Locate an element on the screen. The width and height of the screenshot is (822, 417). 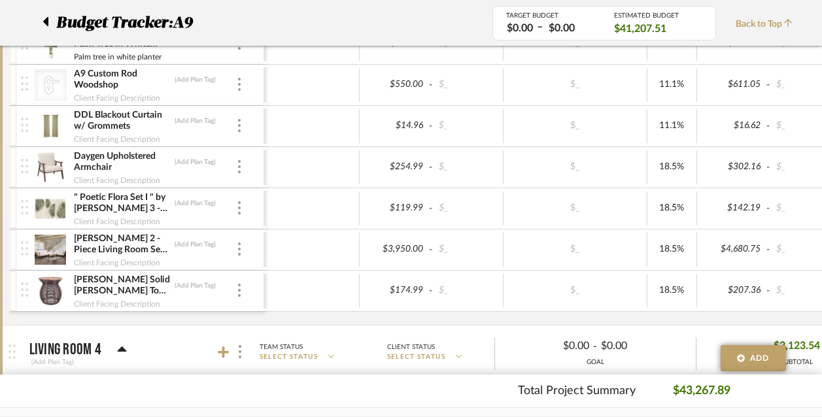
div: A9 Custom Rod Woodshop is located at coordinates (122, 80).